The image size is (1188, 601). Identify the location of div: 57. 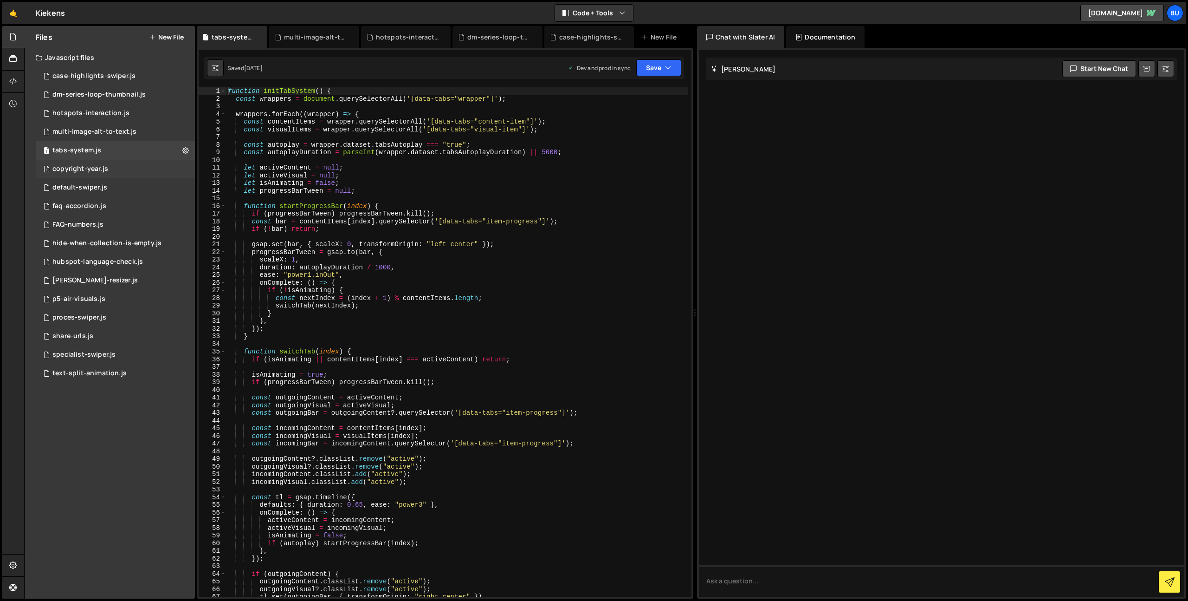
(212, 520).